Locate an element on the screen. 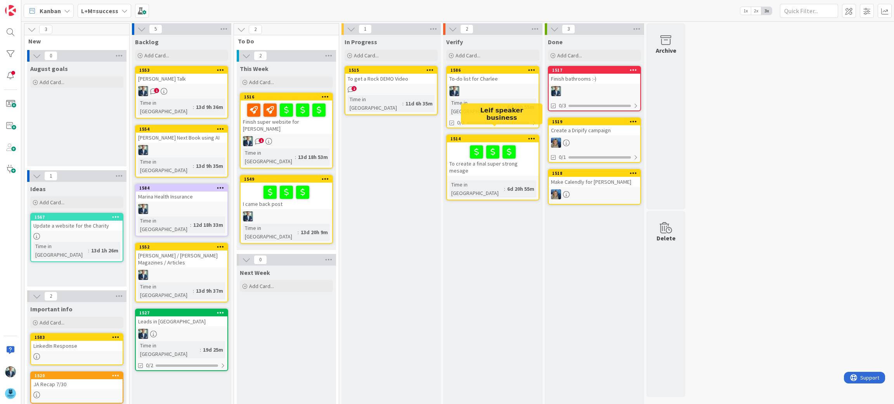 The width and height of the screenshot is (894, 404). a: 1517Finish bathrooms :-)LB0/3 is located at coordinates (594, 88).